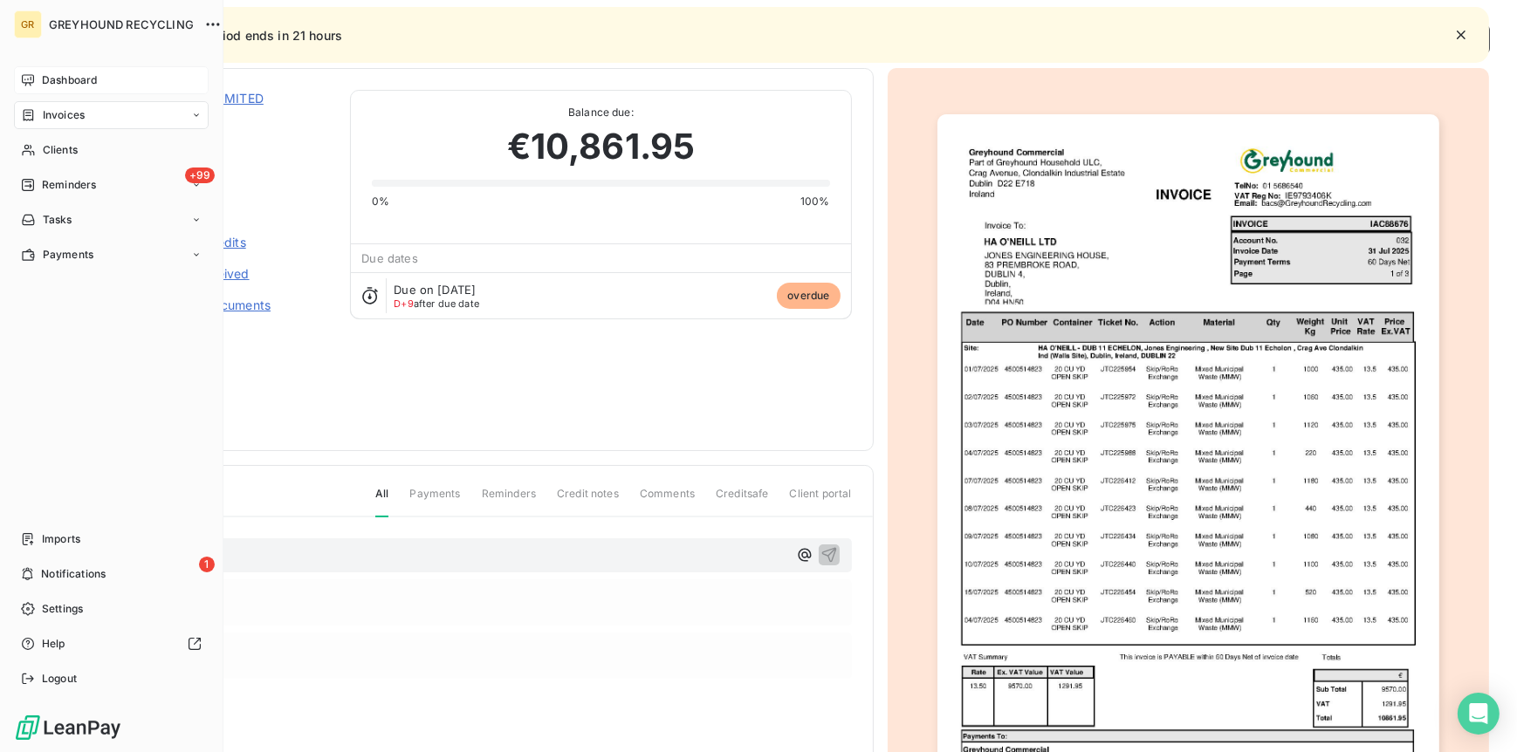 The height and width of the screenshot is (752, 1517). Describe the element at coordinates (601, 147) in the screenshot. I see `span: €10,861.95` at that location.